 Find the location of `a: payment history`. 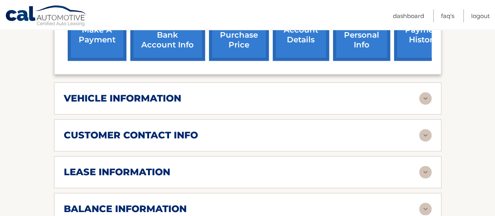

a: payment history is located at coordinates (423, 35).